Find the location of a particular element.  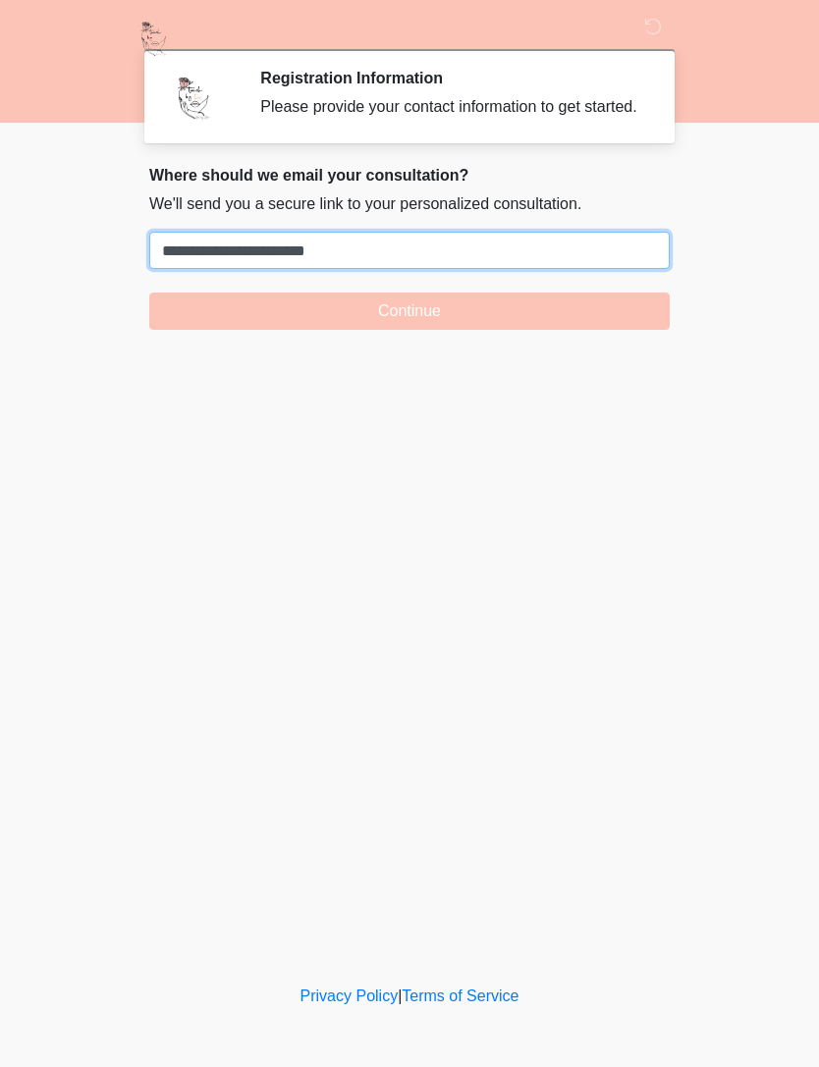

h2: Registration Information is located at coordinates (450, 78).